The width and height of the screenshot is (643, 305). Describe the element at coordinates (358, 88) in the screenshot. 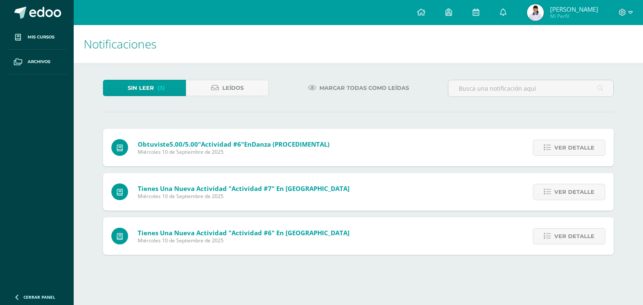

I see `a: Marcar todas como leídas` at that location.